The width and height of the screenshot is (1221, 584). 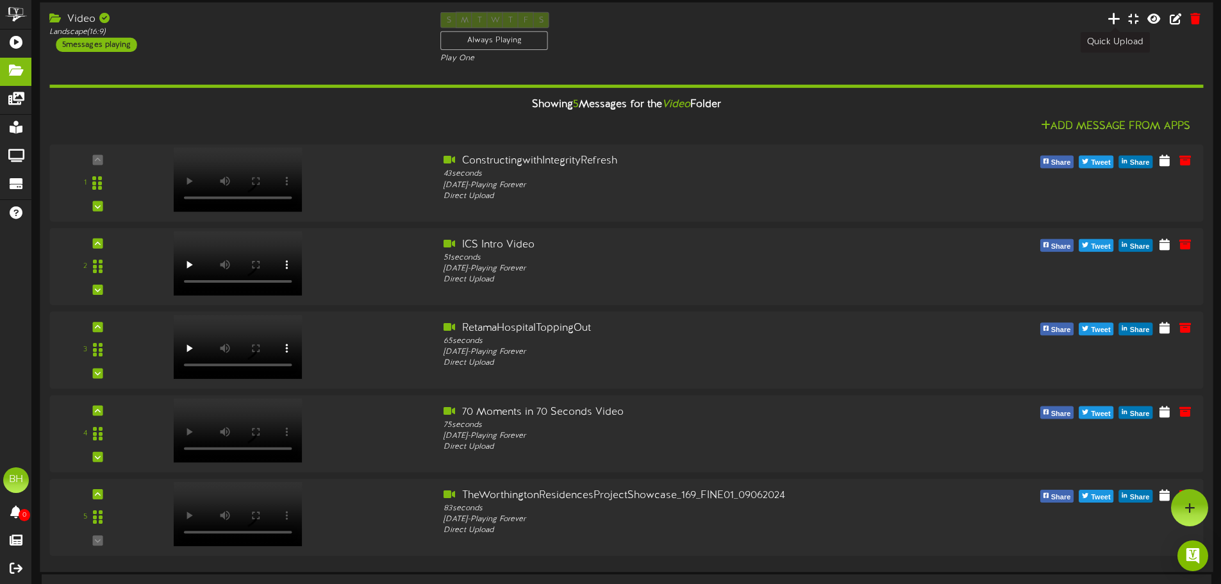 I want to click on div: 70 Moments in 70 Seconds Video, so click(x=674, y=412).